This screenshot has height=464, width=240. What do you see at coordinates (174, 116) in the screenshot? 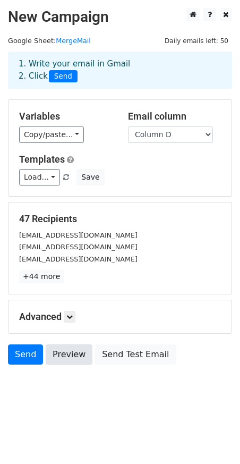
I see `h5: Email column` at bounding box center [174, 116].